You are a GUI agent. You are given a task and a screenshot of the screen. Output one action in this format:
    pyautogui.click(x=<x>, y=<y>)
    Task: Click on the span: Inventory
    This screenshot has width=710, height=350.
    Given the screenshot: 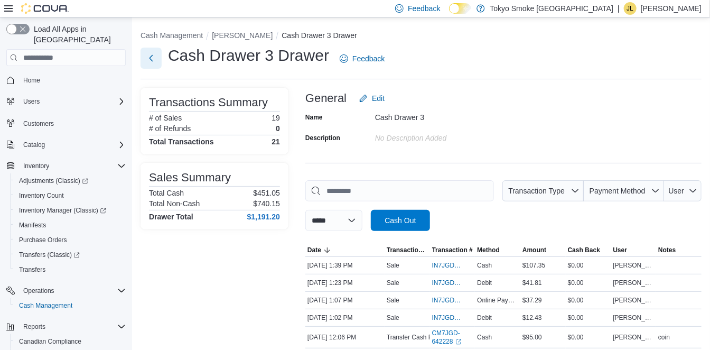 What is the action you would take?
    pyautogui.click(x=36, y=166)
    